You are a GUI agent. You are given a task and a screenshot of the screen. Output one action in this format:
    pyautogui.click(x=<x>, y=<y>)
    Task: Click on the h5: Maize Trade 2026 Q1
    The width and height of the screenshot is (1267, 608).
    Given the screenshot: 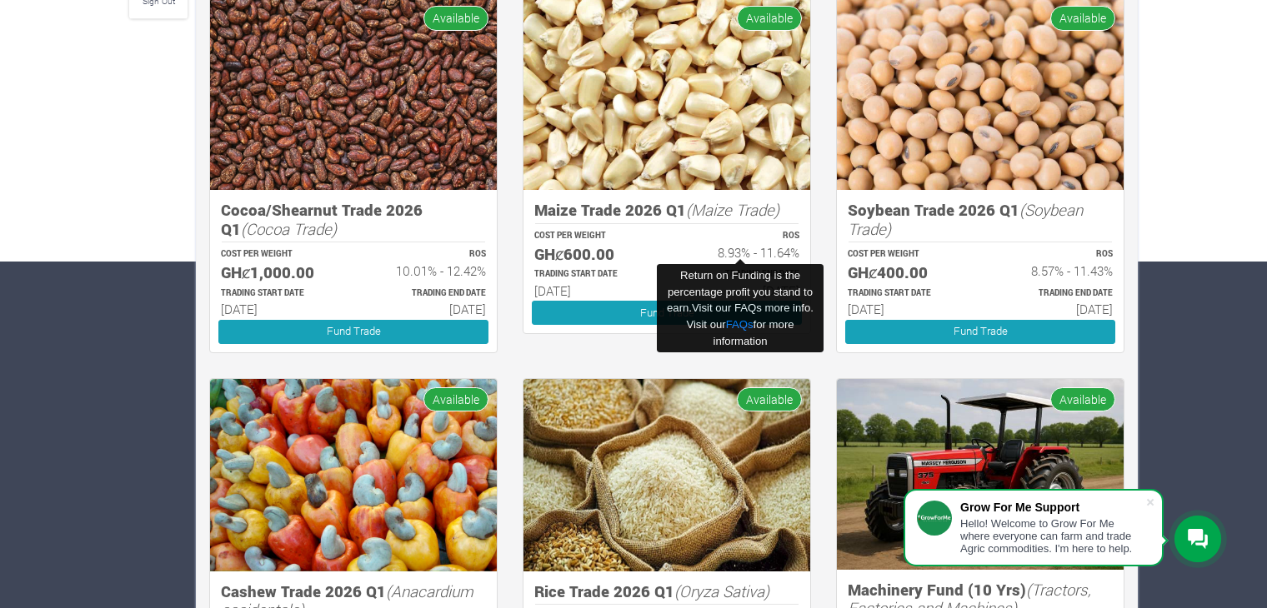 What is the action you would take?
    pyautogui.click(x=667, y=210)
    